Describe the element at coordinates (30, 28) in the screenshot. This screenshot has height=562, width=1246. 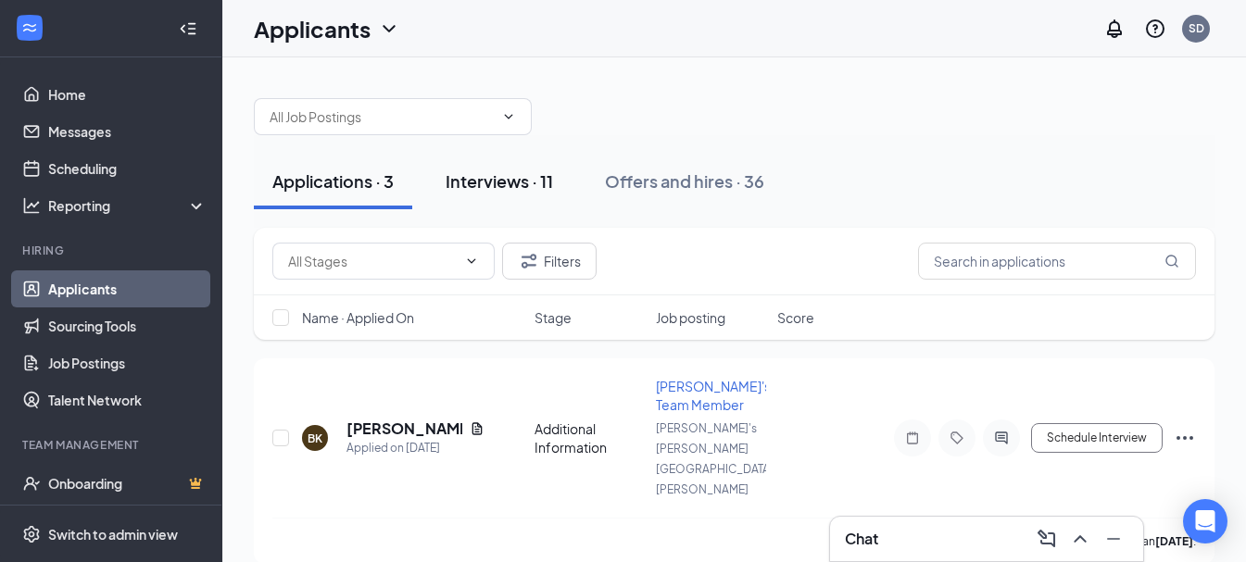
I see `svg: WorkstreamLogo` at that location.